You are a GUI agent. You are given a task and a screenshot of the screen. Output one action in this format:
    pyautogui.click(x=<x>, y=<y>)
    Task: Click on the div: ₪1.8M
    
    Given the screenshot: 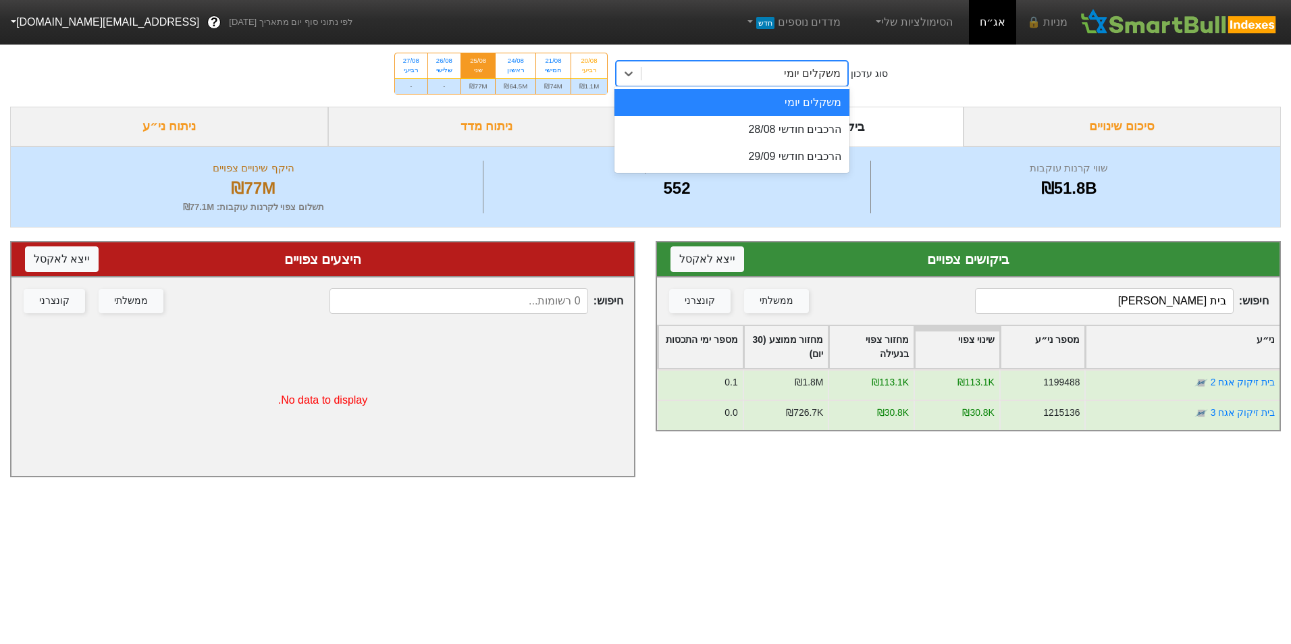 What is the action you would take?
    pyautogui.click(x=809, y=382)
    